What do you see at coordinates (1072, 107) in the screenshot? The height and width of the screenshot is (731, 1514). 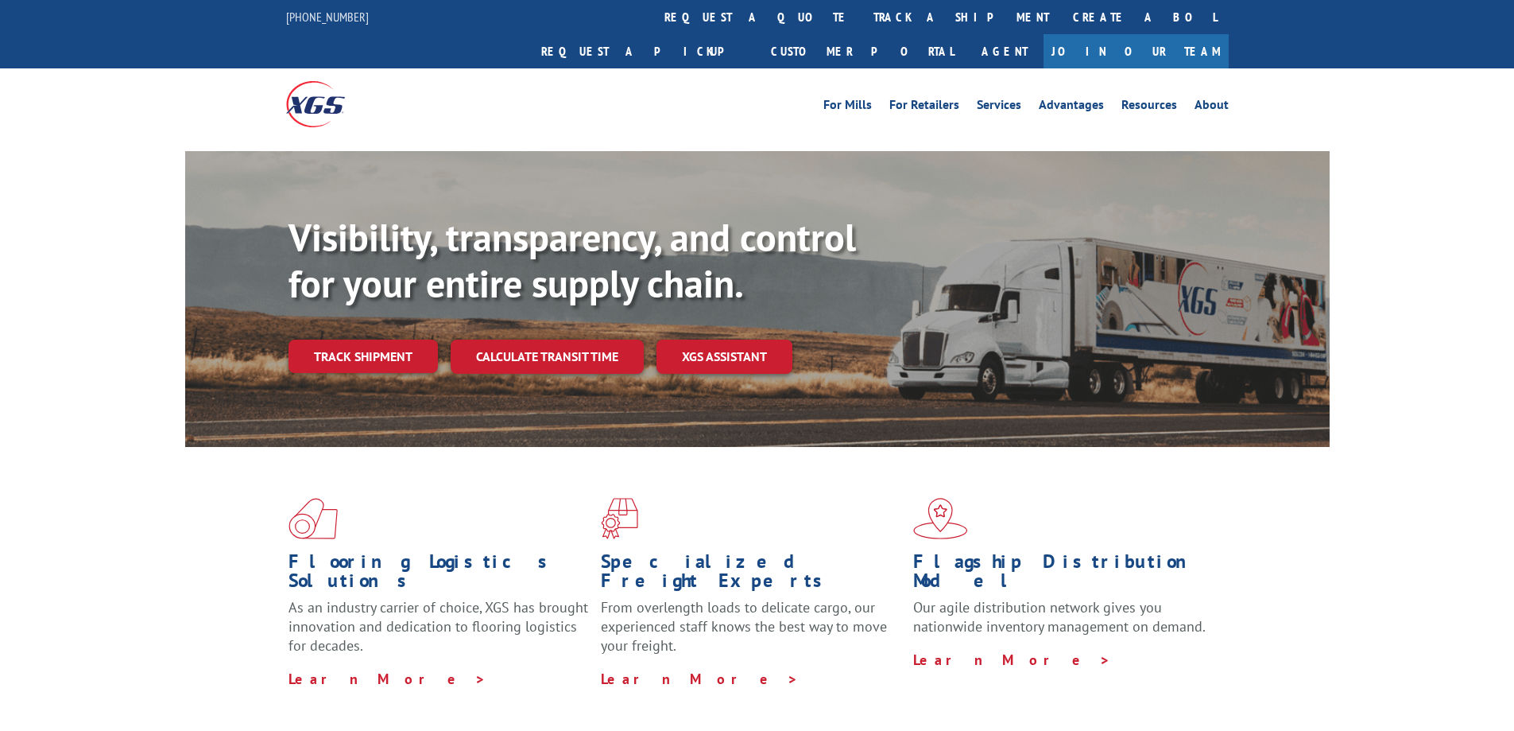 I see `a: Advantages` at bounding box center [1072, 107].